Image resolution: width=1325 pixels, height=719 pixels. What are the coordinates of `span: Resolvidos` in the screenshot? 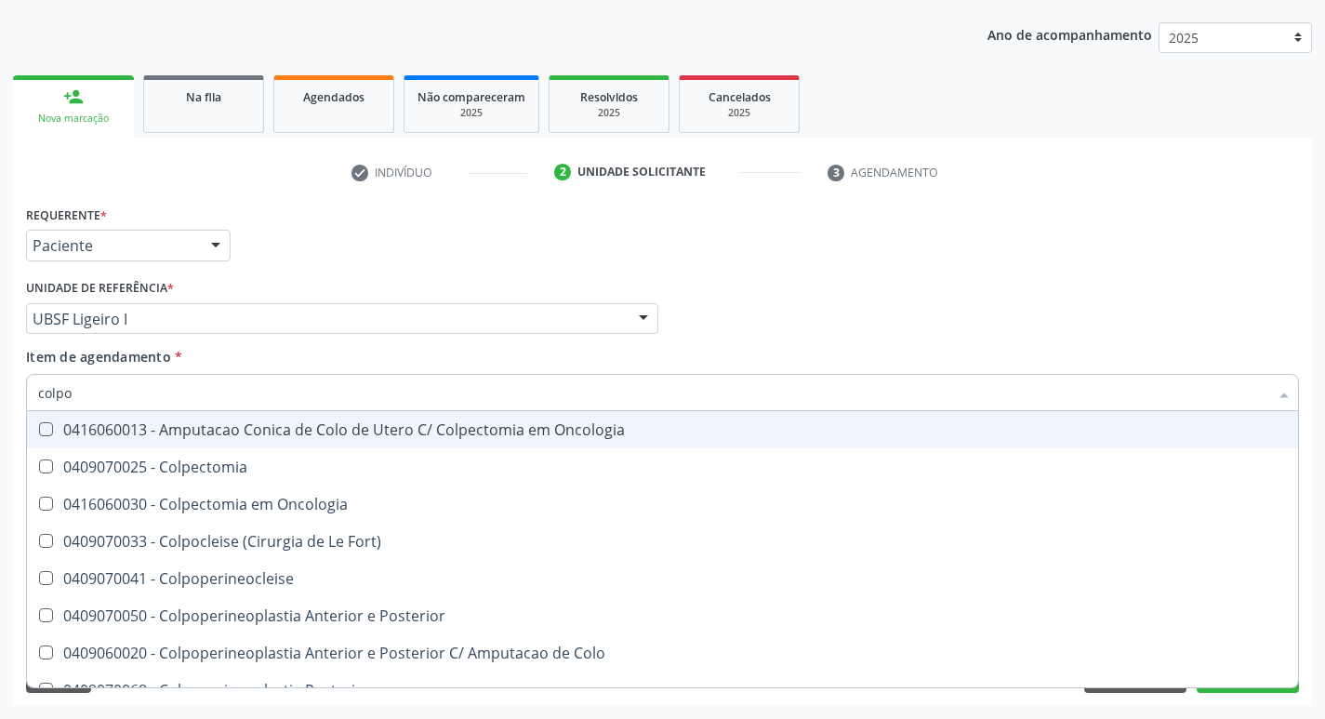 It's located at (609, 97).